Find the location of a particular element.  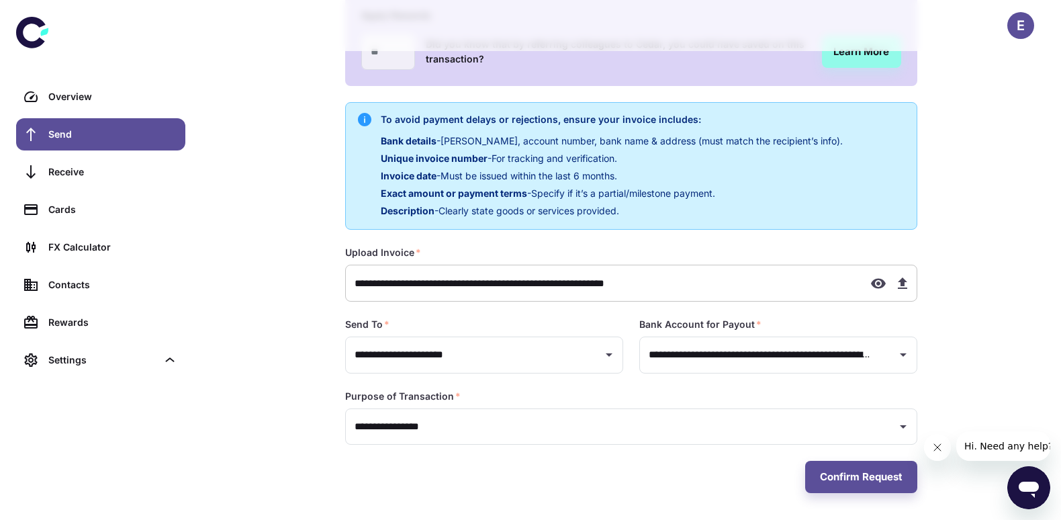

span: Unique invoice number is located at coordinates (434, 158).